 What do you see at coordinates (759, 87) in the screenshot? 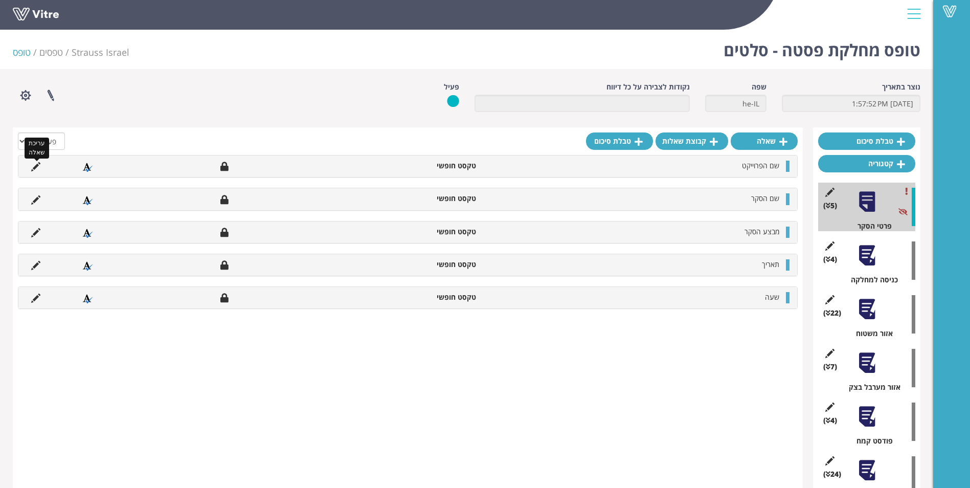
I see `label: שפה` at bounding box center [759, 87].